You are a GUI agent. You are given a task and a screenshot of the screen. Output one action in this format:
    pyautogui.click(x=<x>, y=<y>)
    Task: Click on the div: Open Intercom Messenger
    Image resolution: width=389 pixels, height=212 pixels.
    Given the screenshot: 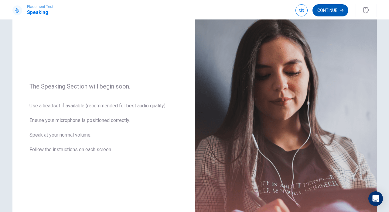 What is the action you would take?
    pyautogui.click(x=376, y=198)
    